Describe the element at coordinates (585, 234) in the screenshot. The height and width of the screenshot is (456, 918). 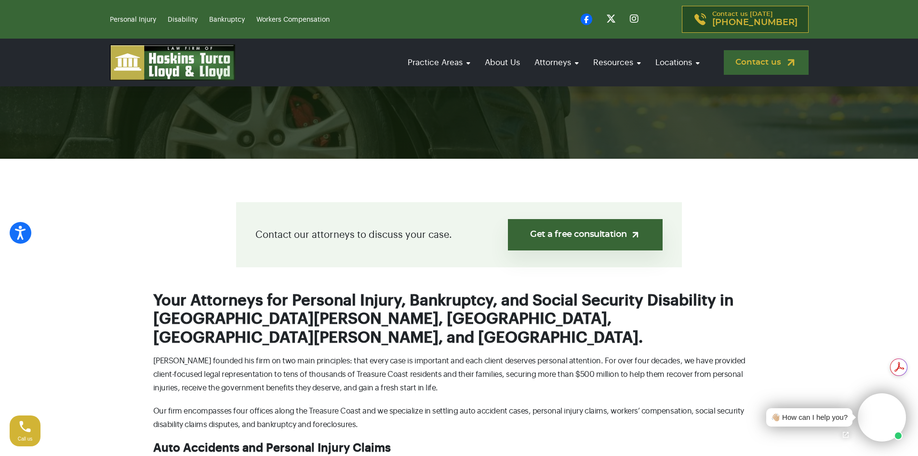
I see `a: Get a free consultation` at that location.